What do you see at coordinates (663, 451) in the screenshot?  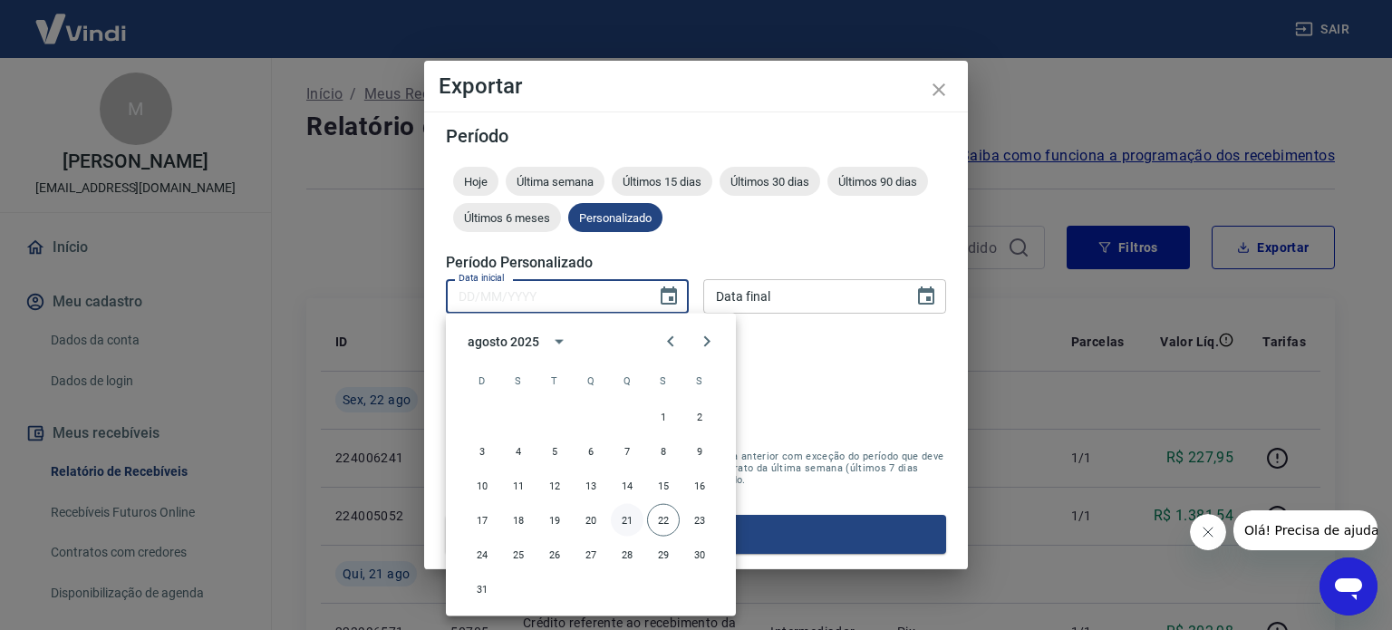 I see `button: 8` at bounding box center [663, 451].